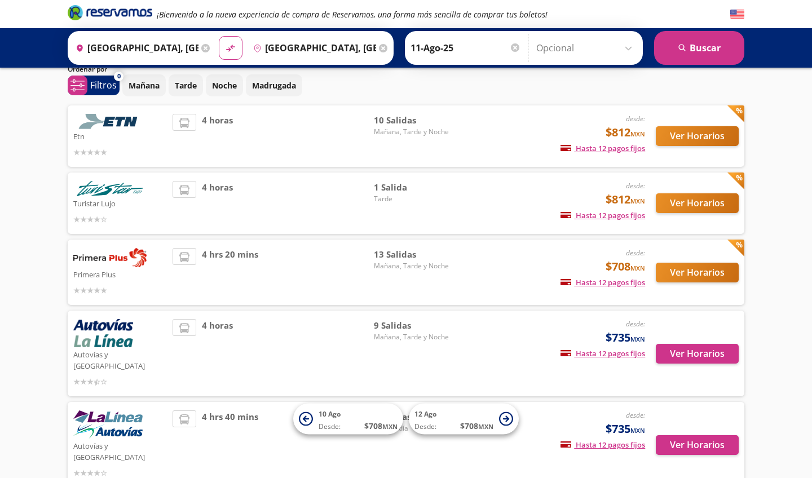 Image resolution: width=812 pixels, height=478 pixels. I want to click on input: Buscar Origen, so click(135, 48).